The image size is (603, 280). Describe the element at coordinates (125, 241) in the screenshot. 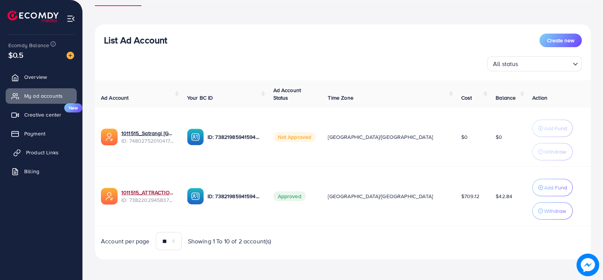

I see `span: Account per page` at that location.